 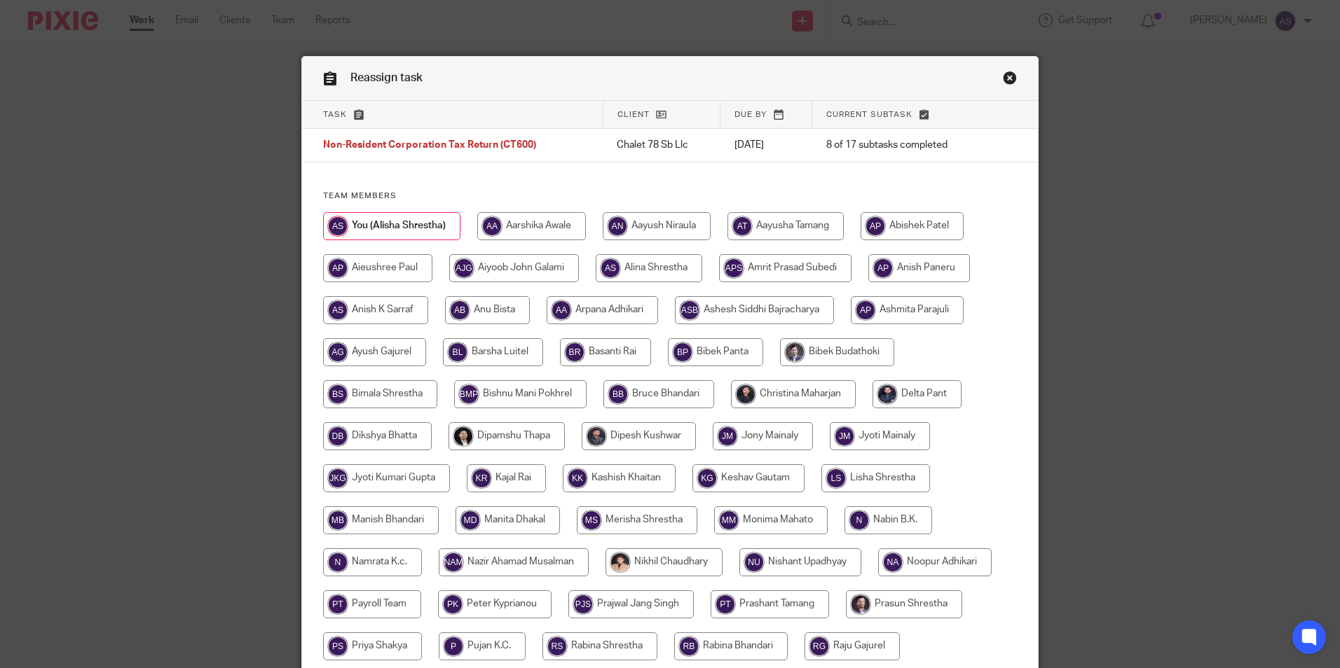 What do you see at coordinates (661, 145) in the screenshot?
I see `p: Chalet 78 Sb Llc` at bounding box center [661, 145].